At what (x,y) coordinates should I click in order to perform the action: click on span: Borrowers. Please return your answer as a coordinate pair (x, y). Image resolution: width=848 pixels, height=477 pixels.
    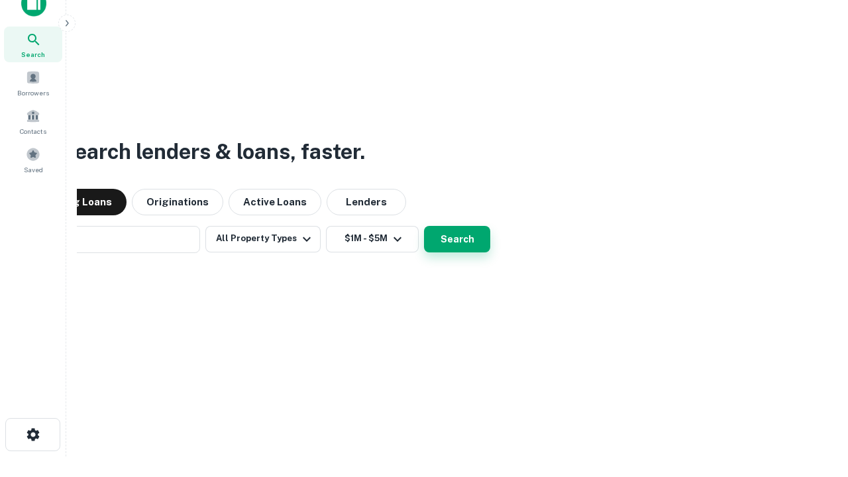
    Looking at the image, I should click on (33, 93).